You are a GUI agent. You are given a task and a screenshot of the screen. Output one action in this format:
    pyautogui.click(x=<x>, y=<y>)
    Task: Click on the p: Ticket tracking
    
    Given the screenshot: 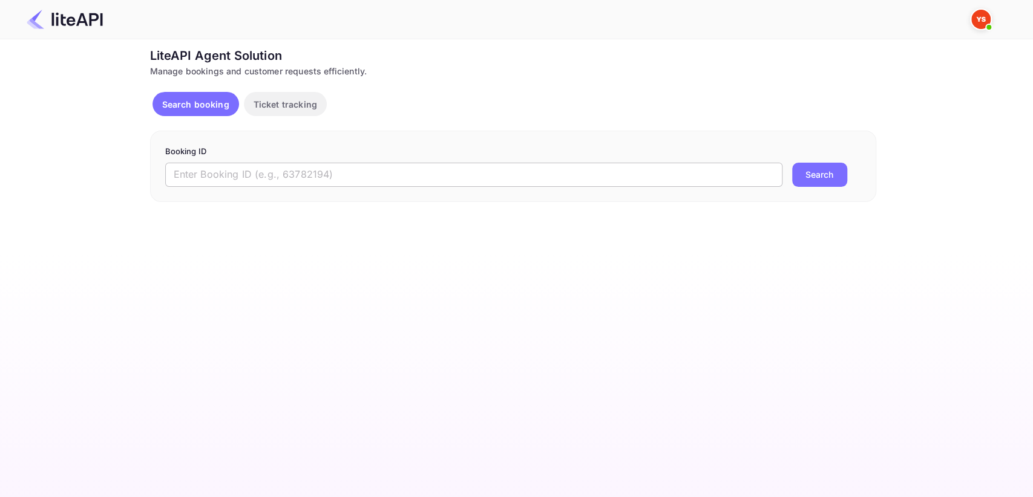 What is the action you would take?
    pyautogui.click(x=285, y=104)
    